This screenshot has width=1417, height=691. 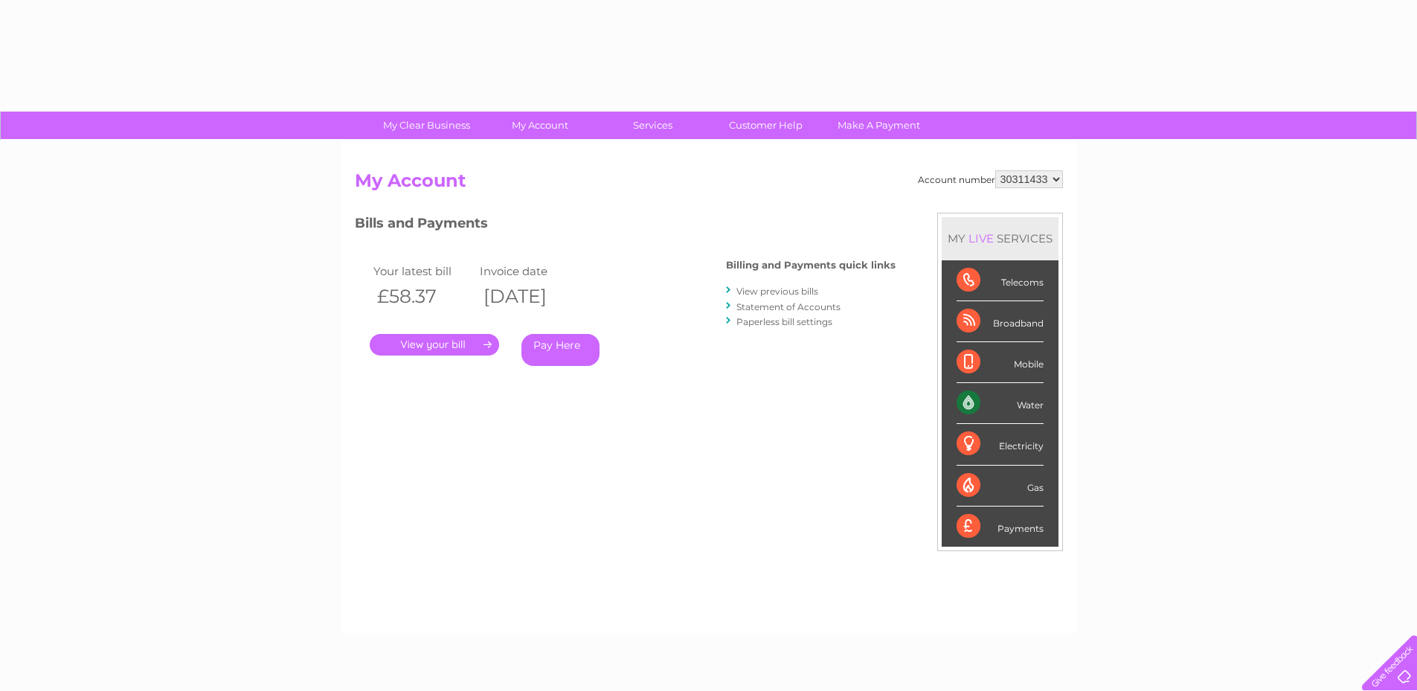 What do you see at coordinates (625, 225) in the screenshot?
I see `h3: Bills and Payments` at bounding box center [625, 225].